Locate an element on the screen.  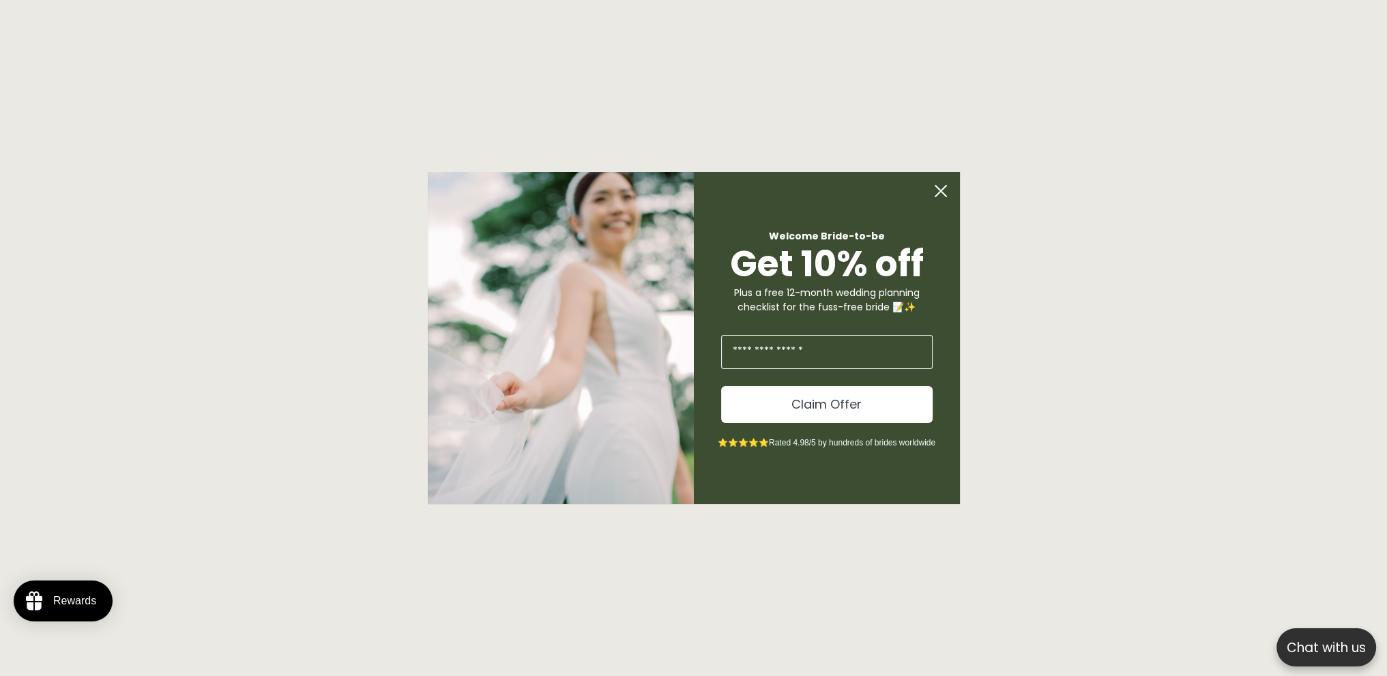
div: Rewards is located at coordinates (74, 601).